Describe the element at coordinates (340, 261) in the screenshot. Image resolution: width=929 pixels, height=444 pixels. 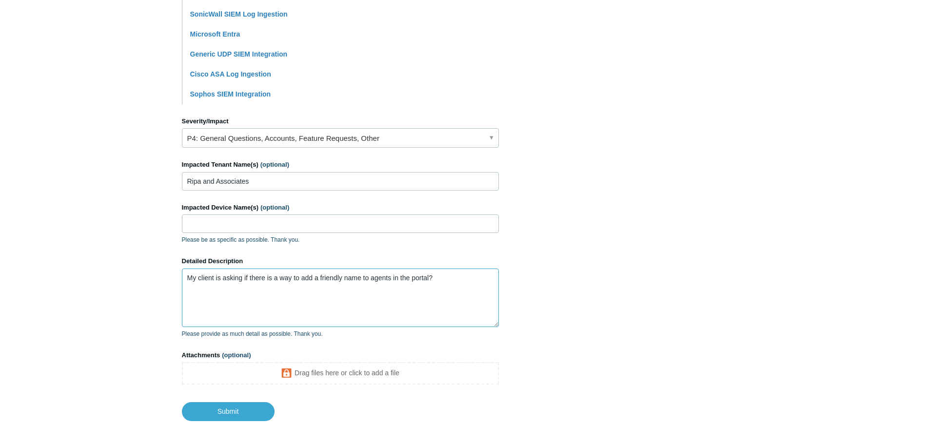
I see `label: Detailed Description` at that location.